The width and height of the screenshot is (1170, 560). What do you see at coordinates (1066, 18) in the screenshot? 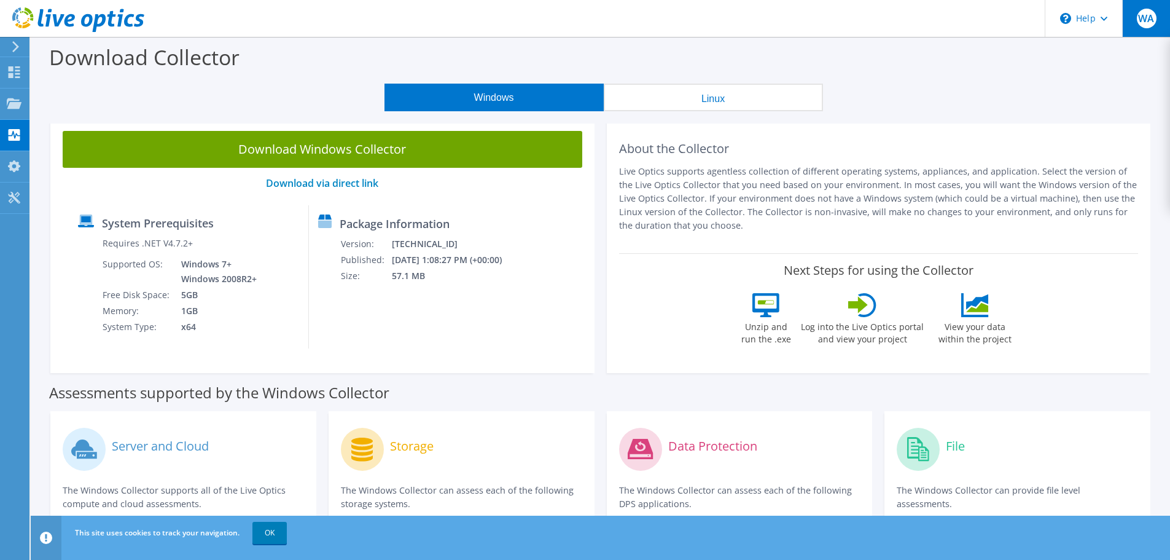
I see `svg: \n` at bounding box center [1066, 18].